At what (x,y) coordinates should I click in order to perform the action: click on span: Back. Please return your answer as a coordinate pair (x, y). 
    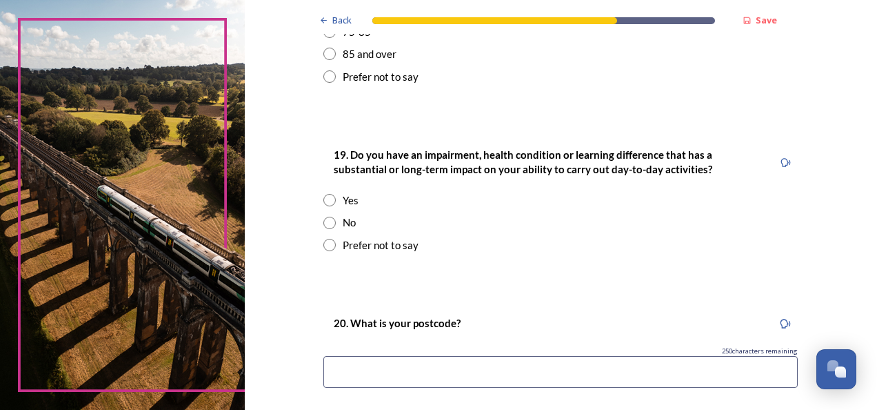
    Looking at the image, I should click on (342, 20).